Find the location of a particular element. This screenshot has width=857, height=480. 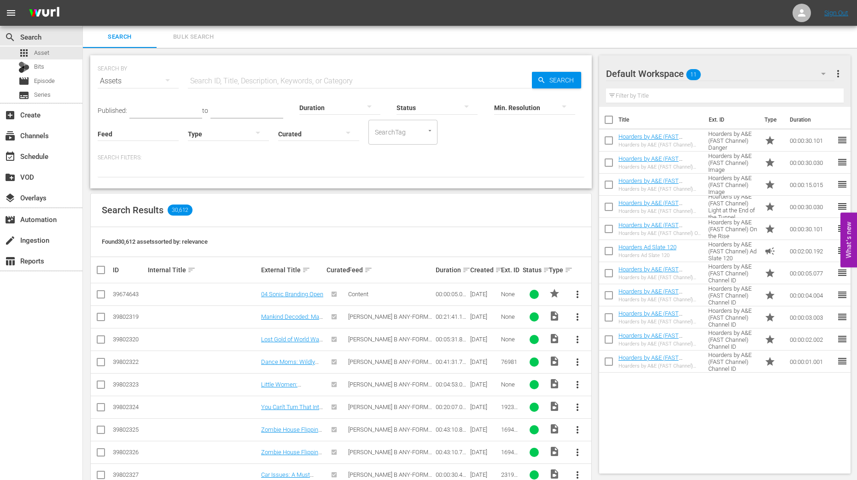

a: Zombie House Flipping: March Avenue Madness is located at coordinates (292, 459).